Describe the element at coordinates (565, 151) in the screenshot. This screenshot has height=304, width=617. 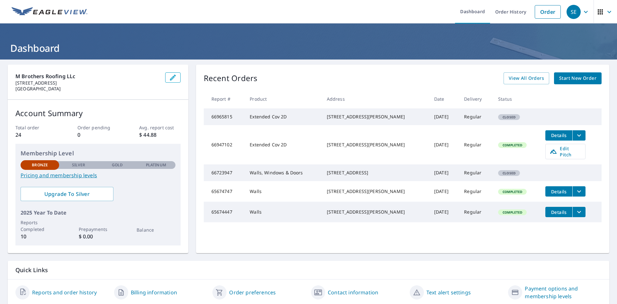
I see `a: Edit Pitch` at that location.